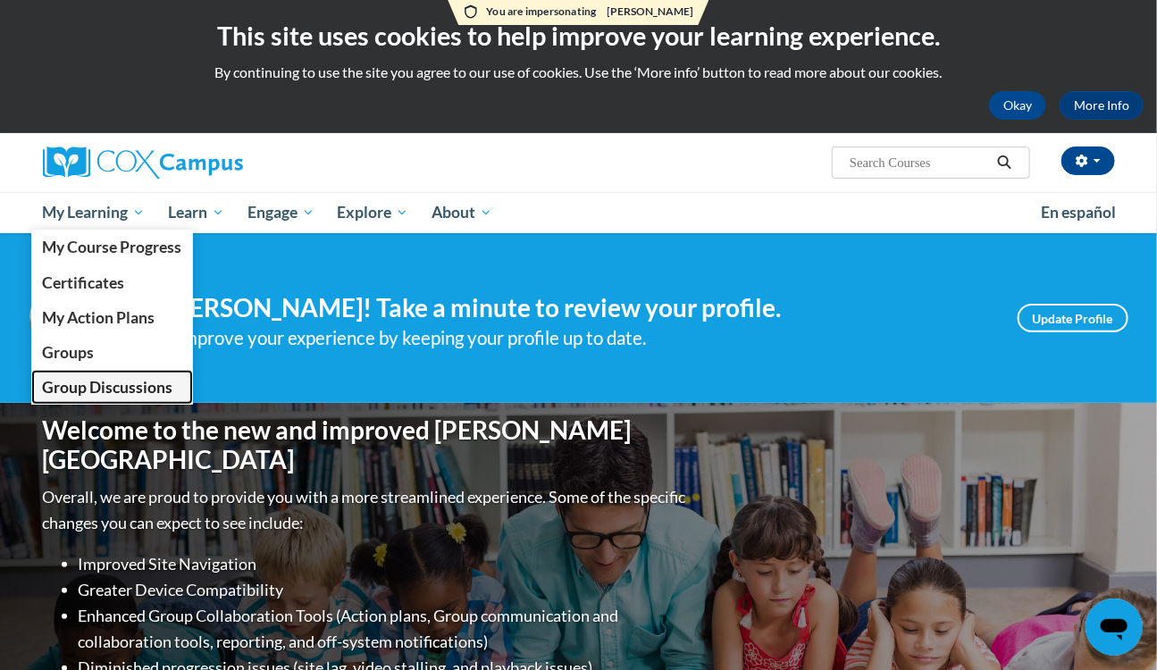  Describe the element at coordinates (98, 317) in the screenshot. I see `span: My Action Plans` at that location.